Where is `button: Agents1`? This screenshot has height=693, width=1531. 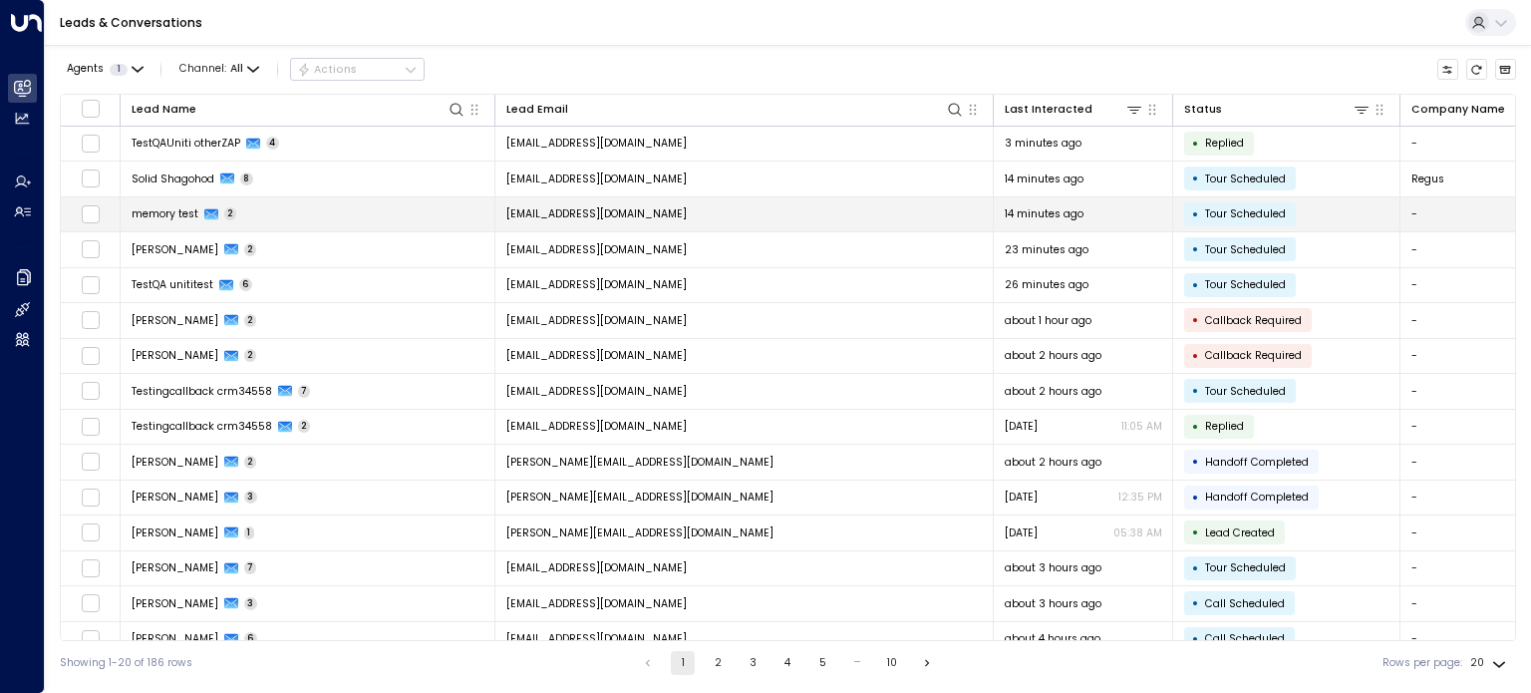
button: Agents1 is located at coordinates (104, 69).